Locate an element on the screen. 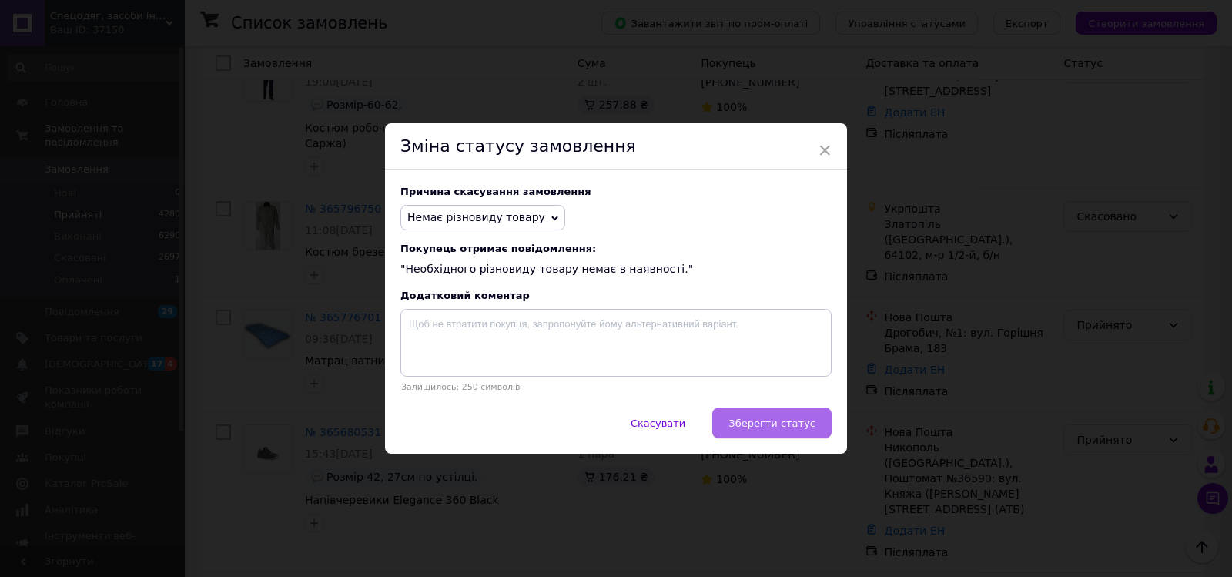 The width and height of the screenshot is (1232, 577). div: Зміна статусу замовлення is located at coordinates (616, 146).